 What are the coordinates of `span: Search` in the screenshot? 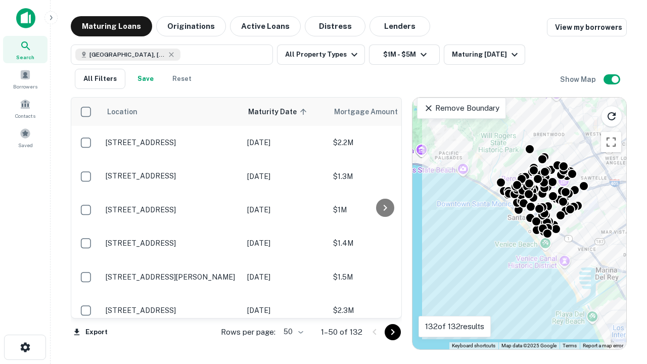 It's located at (25, 57).